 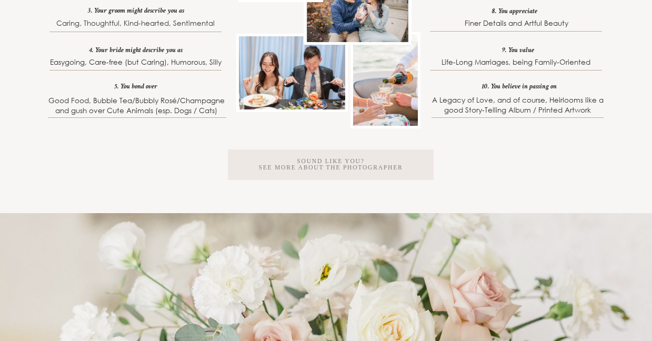 What do you see at coordinates (518, 105) in the screenshot?
I see `span: A Legacy of Love, and of course, Heirlooms like a good Story-Telling Album / Printed Artwork` at bounding box center [518, 105].